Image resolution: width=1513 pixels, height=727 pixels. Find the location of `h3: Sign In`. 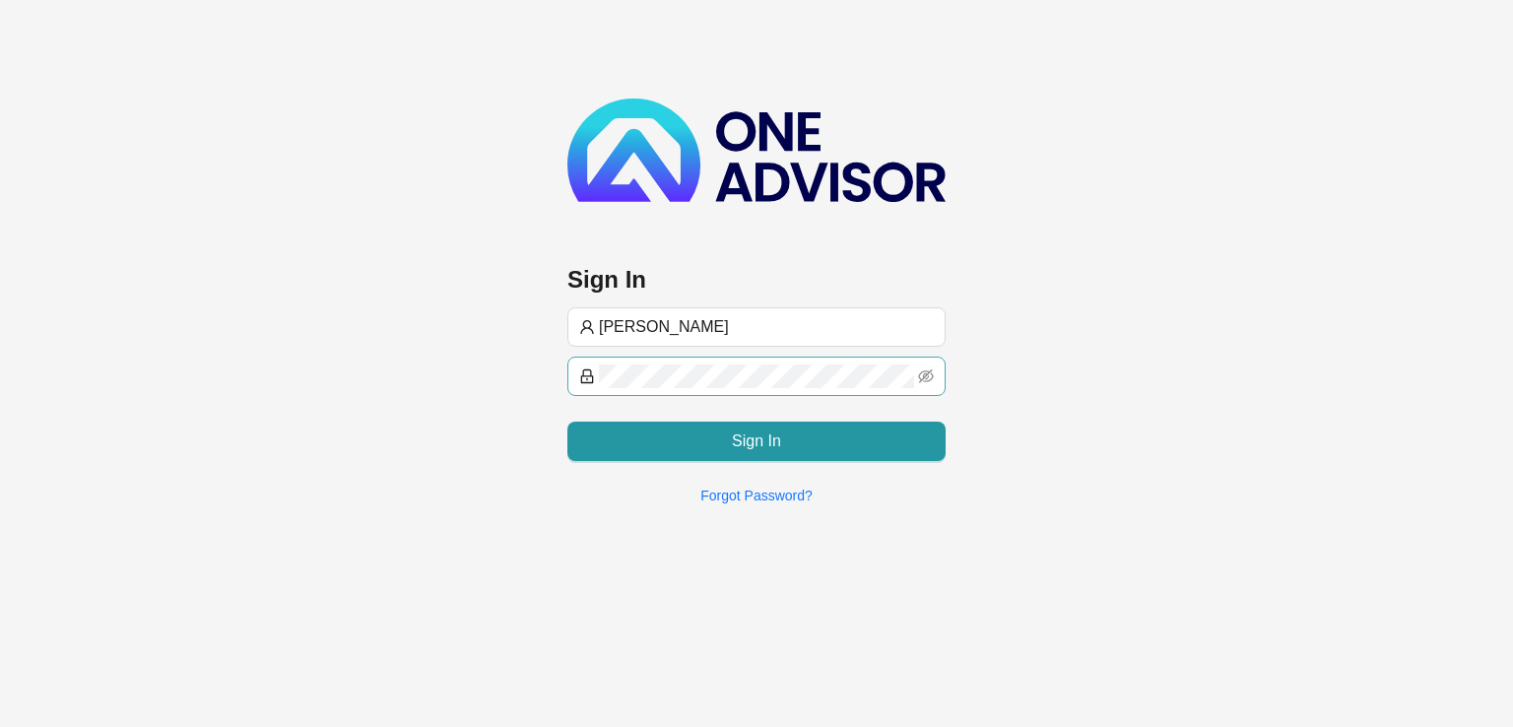

h3: Sign In is located at coordinates (757, 280).